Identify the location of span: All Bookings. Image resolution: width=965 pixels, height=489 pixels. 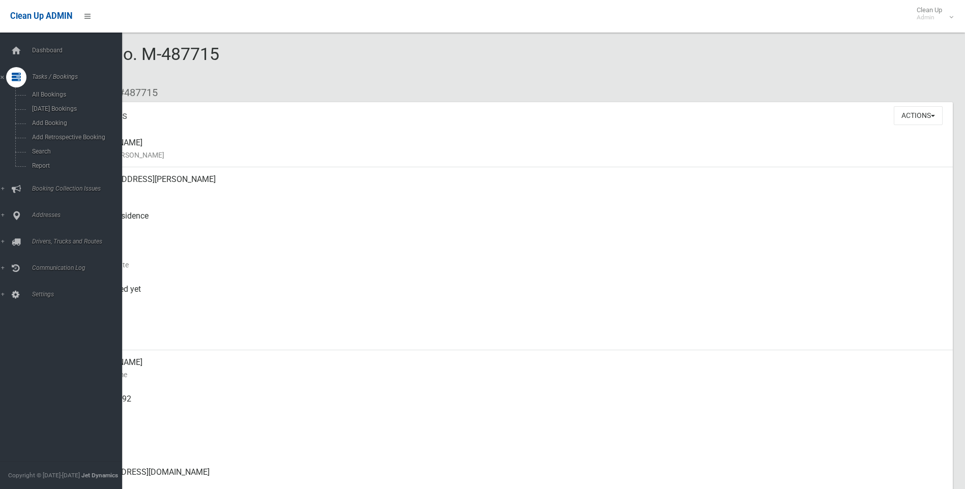
(75, 95).